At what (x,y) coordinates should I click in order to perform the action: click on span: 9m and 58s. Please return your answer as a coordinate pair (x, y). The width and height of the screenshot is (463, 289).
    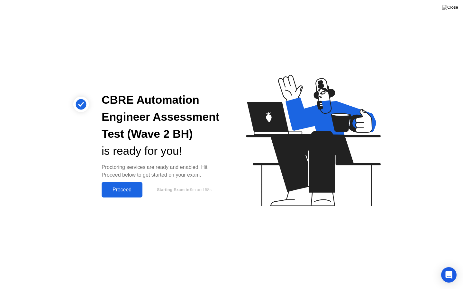
    Looking at the image, I should click on (201, 190).